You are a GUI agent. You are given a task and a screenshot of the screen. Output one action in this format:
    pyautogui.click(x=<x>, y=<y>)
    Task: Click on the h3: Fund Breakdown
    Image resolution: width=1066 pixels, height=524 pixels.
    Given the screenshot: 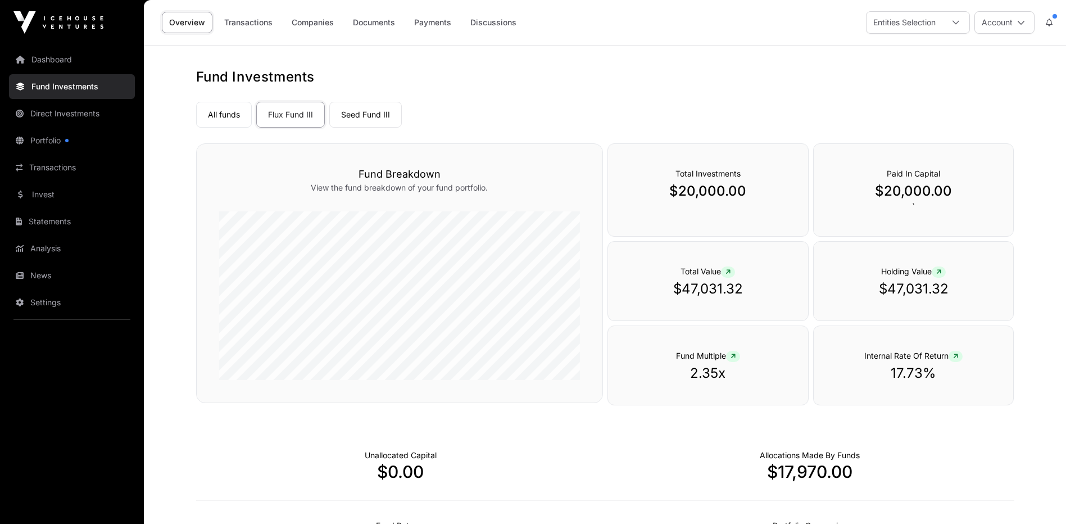 What is the action you would take?
    pyautogui.click(x=400, y=174)
    